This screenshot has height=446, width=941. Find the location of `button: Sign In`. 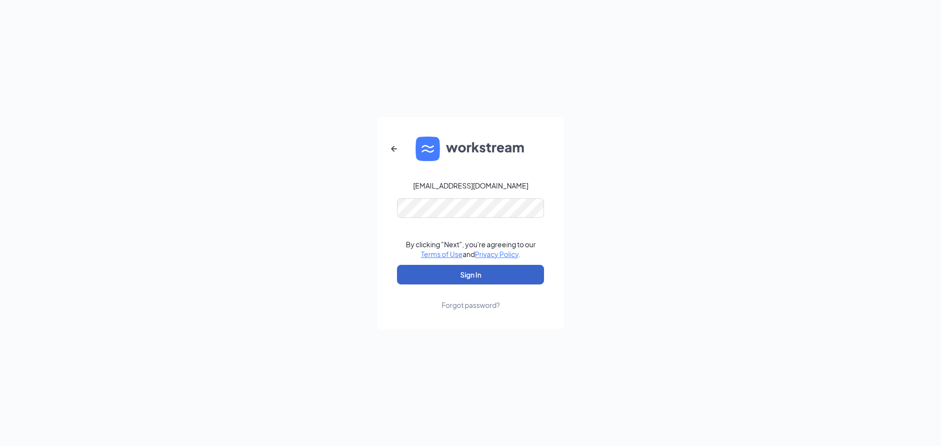

button: Sign In is located at coordinates (470, 275).